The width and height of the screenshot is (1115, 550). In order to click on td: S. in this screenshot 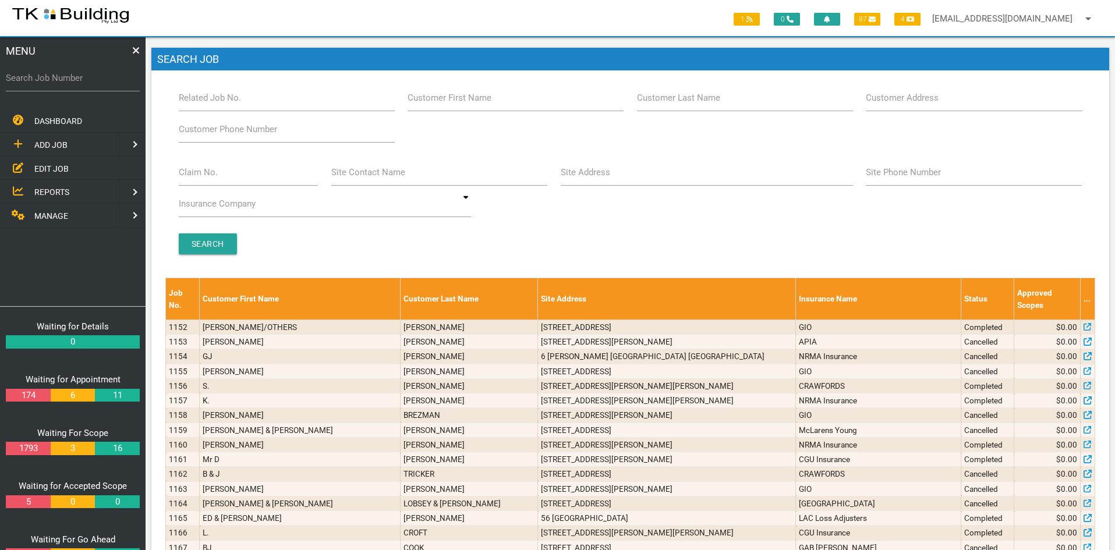, I will do `click(300, 385)`.